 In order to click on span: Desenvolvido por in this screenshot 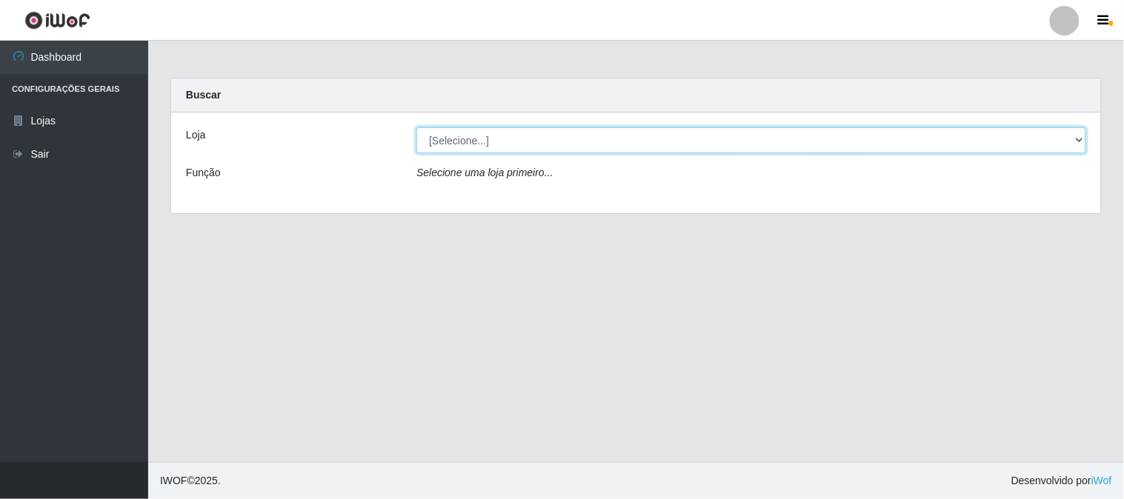, I will do `click(1061, 481)`.